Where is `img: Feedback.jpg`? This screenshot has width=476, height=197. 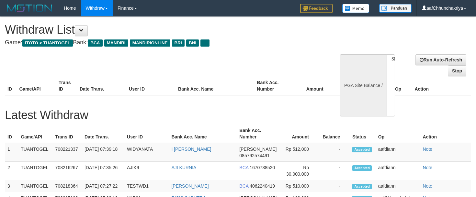
img: Feedback.jpg is located at coordinates (316, 8).